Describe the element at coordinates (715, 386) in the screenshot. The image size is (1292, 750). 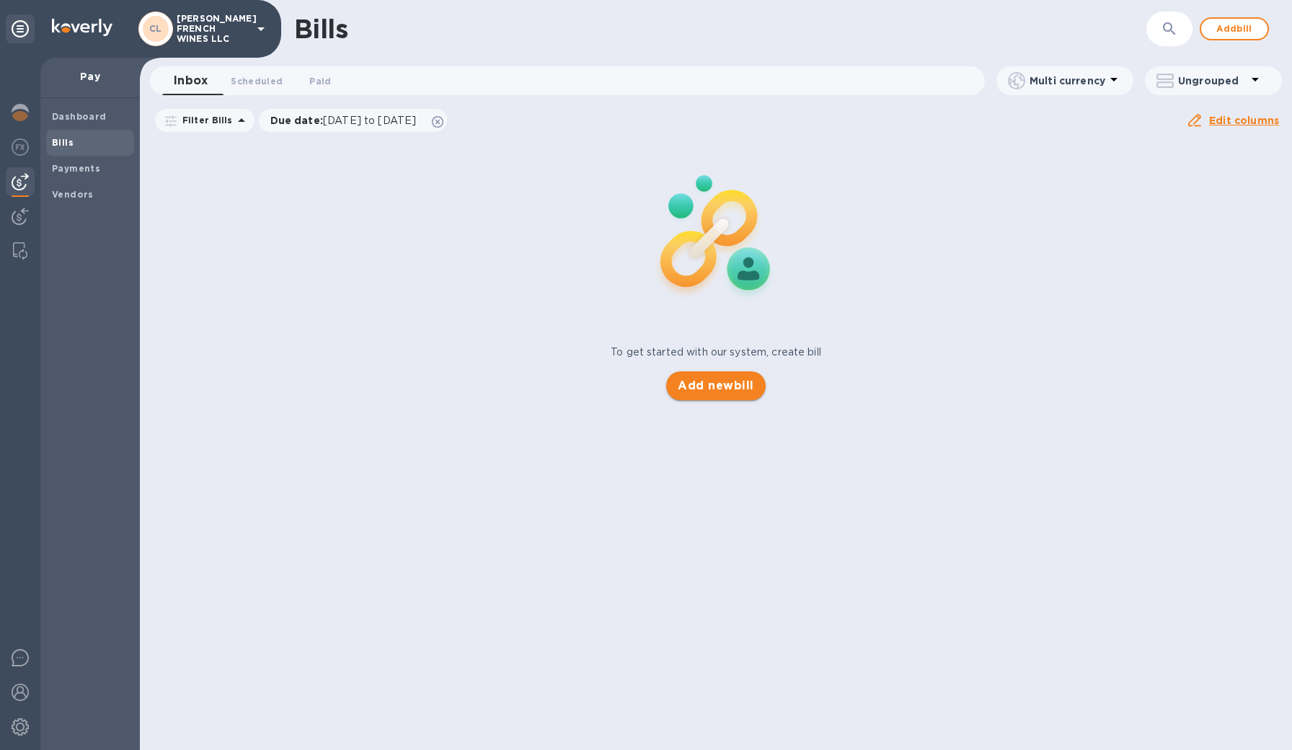
I see `span: Add new bill` at that location.